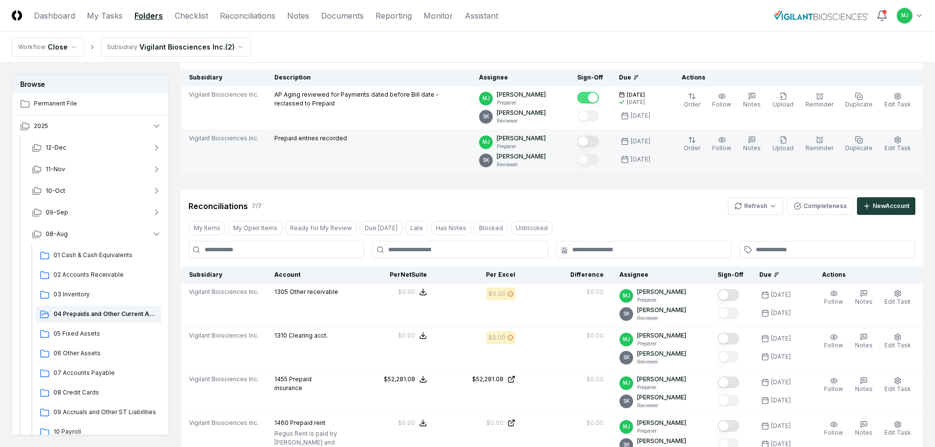 The height and width of the screenshot is (447, 935). Describe the element at coordinates (224, 78) in the screenshot. I see `th: Subsidiary` at that location.